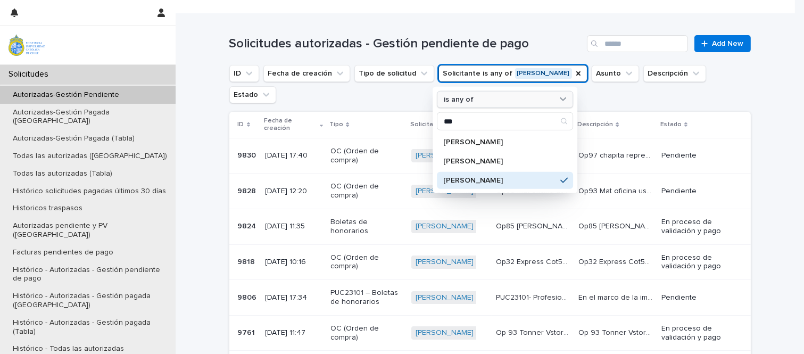 Image resolution: width=804 pixels, height=354 pixels. I want to click on p: Op93 Mat oficina uso constante DIMERC, so click(617, 190).